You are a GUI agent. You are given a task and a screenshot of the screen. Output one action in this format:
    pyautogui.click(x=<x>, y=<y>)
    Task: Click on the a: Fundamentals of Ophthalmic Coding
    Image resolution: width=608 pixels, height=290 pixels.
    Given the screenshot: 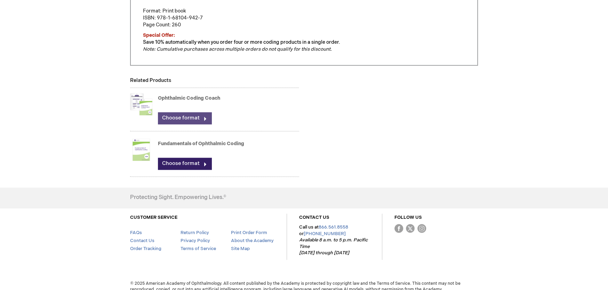 What is the action you would take?
    pyautogui.click(x=201, y=144)
    